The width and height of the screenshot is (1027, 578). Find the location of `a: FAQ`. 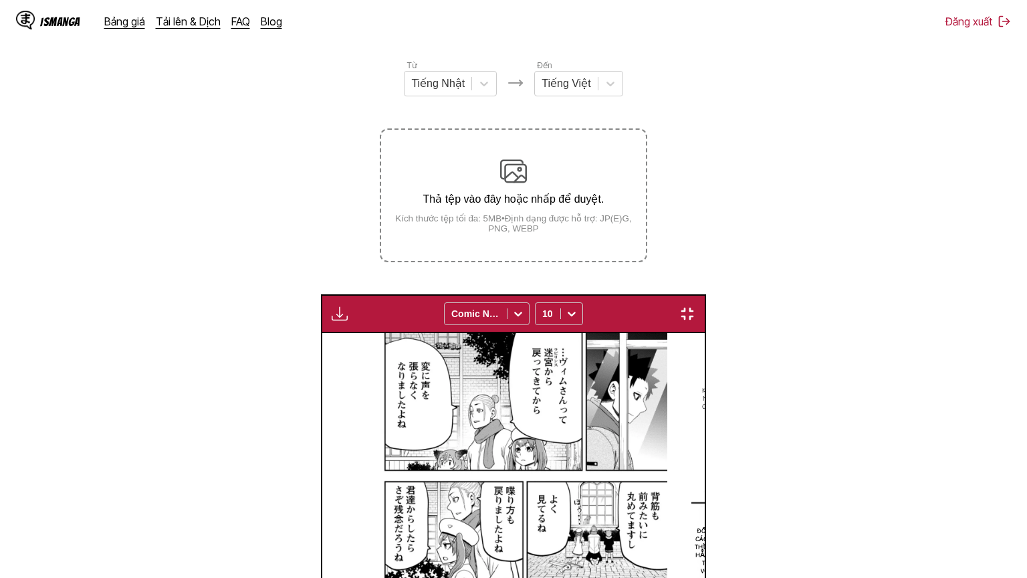

a: FAQ is located at coordinates (241, 21).